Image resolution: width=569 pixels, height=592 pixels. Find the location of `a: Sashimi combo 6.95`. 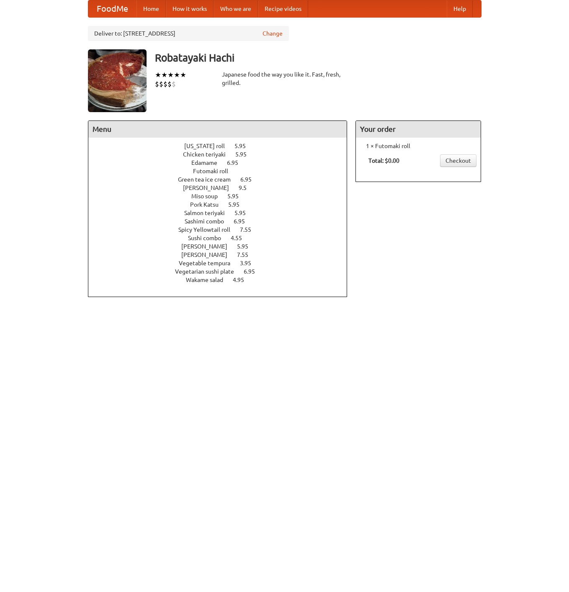

a: Sashimi combo 6.95 is located at coordinates (222, 221).